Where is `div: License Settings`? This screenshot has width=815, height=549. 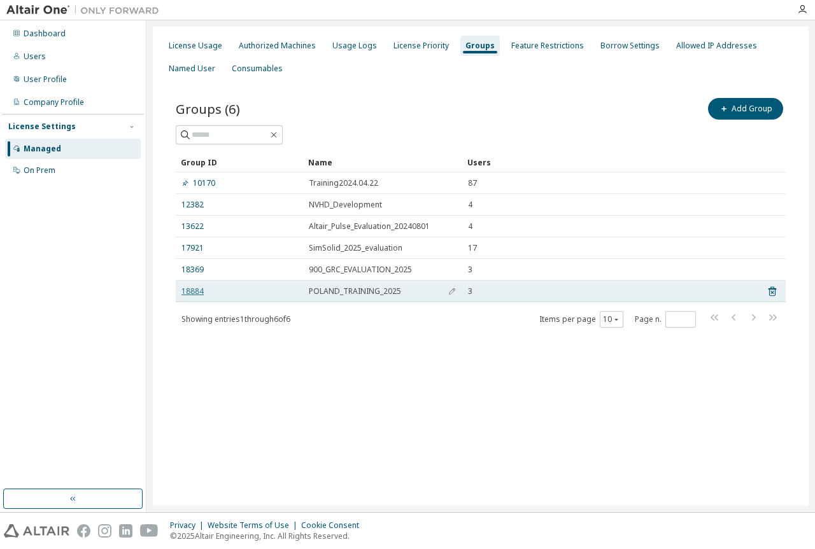
div: License Settings is located at coordinates (42, 127).